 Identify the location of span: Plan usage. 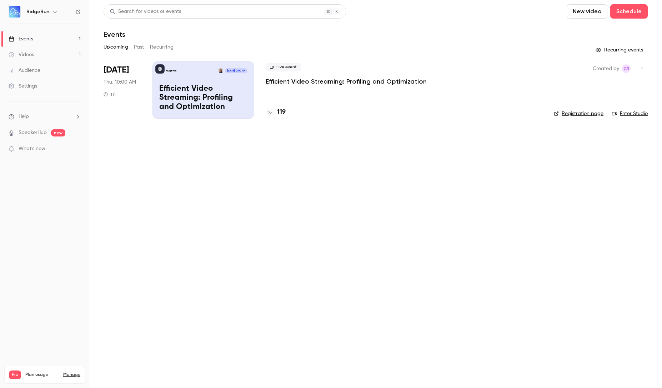
(42, 375).